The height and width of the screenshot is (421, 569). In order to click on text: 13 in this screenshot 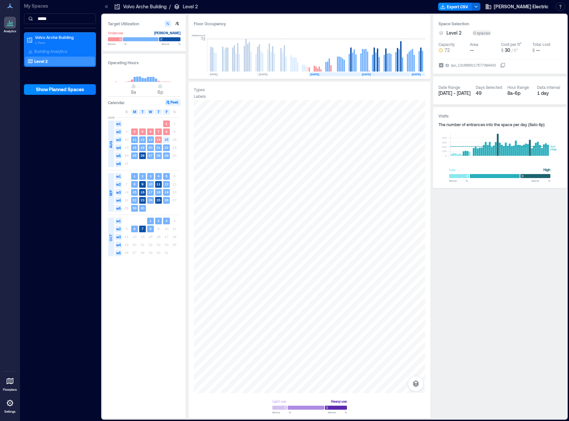, I will do `click(150, 139)`.